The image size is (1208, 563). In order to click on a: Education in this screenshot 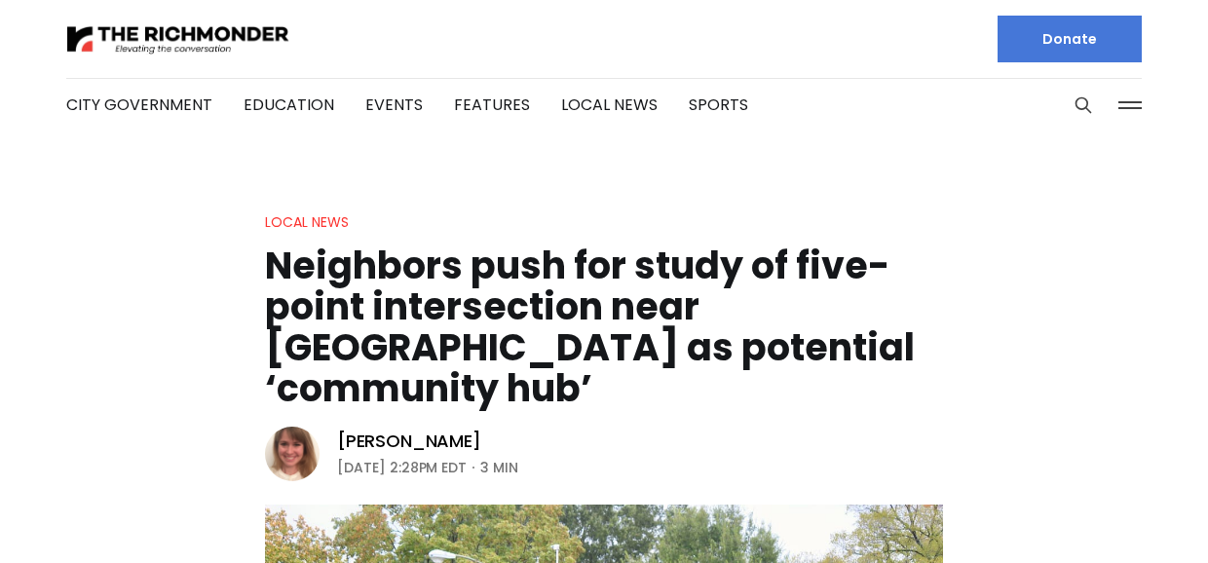, I will do `click(288, 104)`.